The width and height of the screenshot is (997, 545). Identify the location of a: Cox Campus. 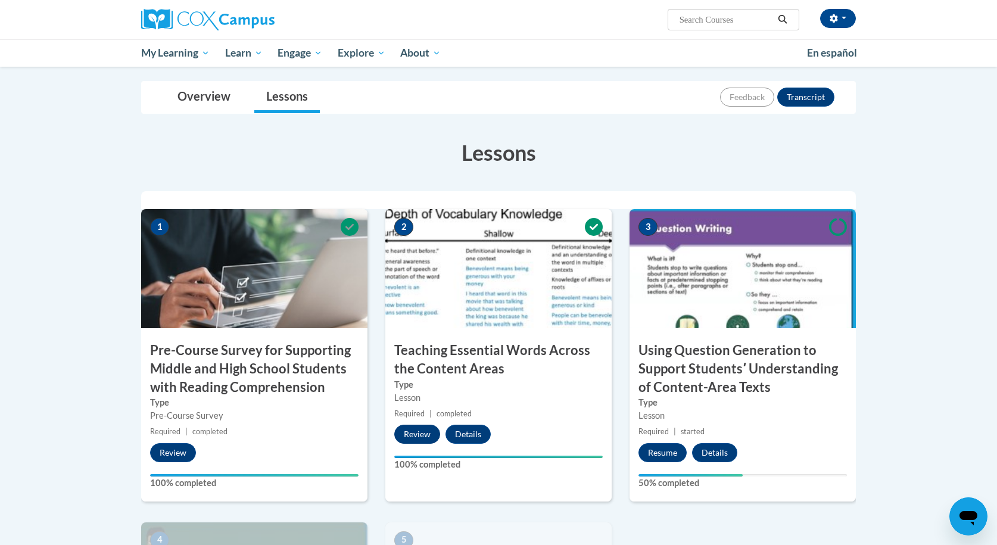
(254, 20).